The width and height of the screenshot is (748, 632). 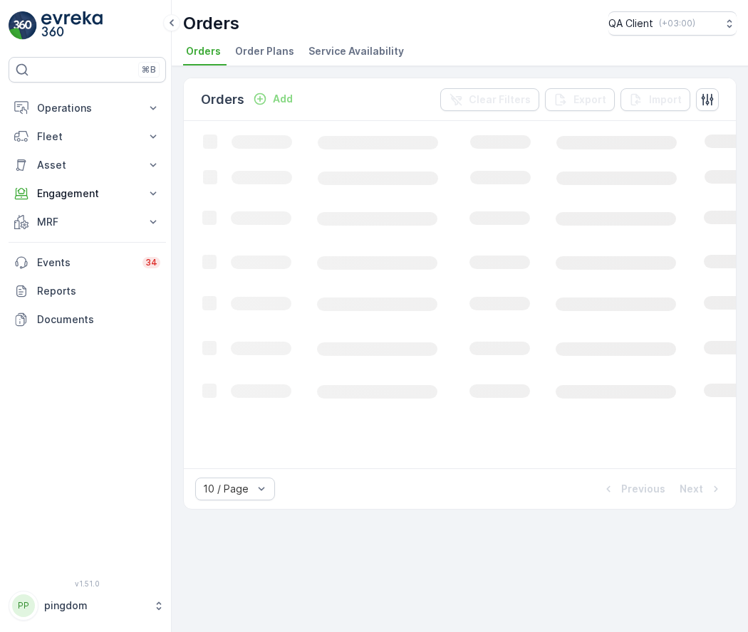 What do you see at coordinates (85, 263) in the screenshot?
I see `p: Events` at bounding box center [85, 263].